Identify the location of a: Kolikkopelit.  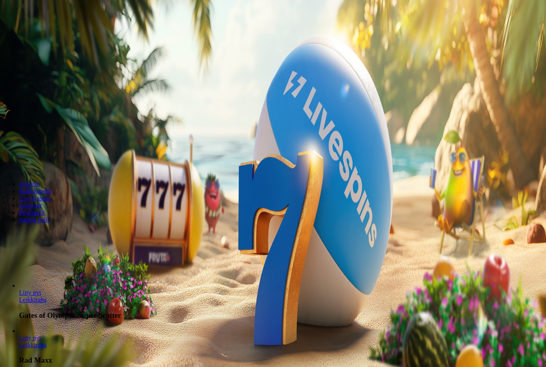
(35, 191).